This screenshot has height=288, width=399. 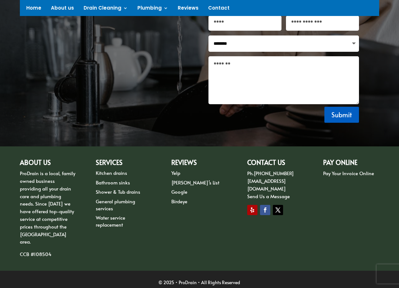 I want to click on h2: CONTACT US, so click(x=275, y=164).